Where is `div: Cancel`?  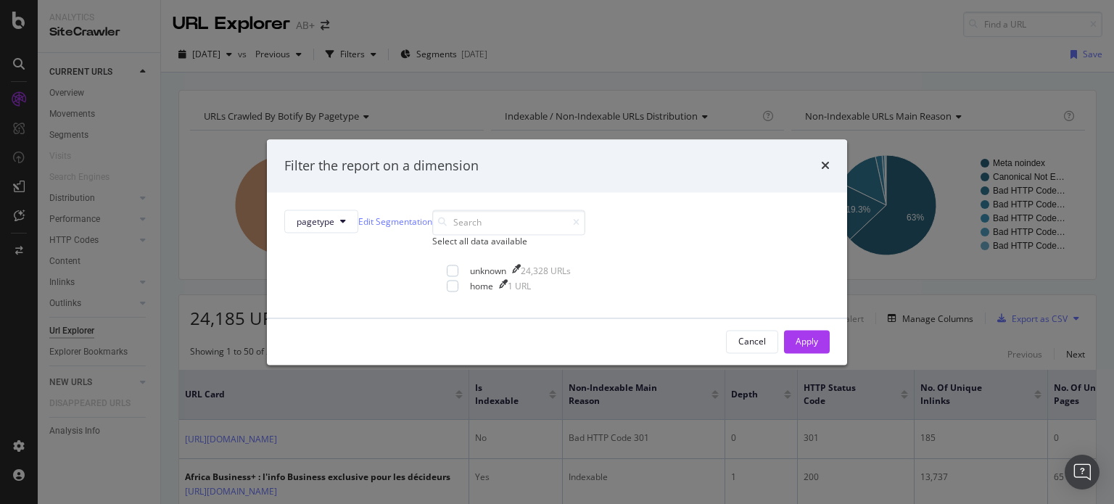 div: Cancel is located at coordinates (752, 341).